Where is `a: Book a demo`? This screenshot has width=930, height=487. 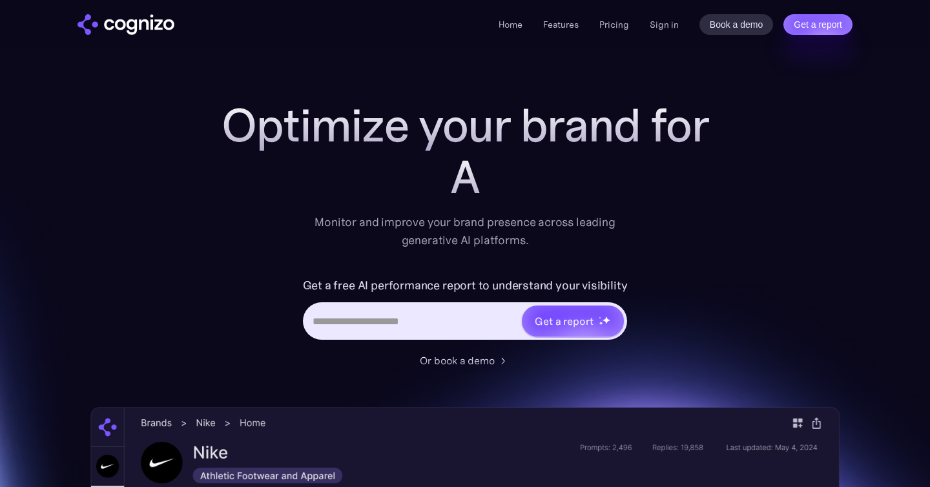 a: Book a demo is located at coordinates (736, 25).